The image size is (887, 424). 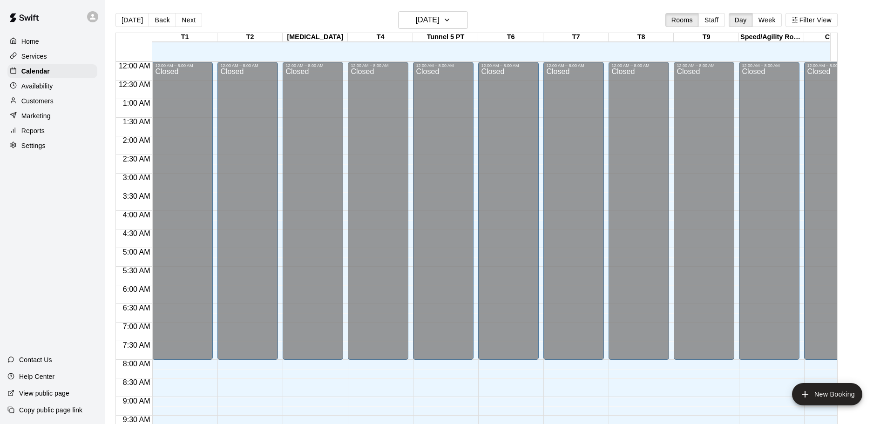 What do you see at coordinates (136, 252) in the screenshot?
I see `span: 5:00 AM` at bounding box center [136, 252].